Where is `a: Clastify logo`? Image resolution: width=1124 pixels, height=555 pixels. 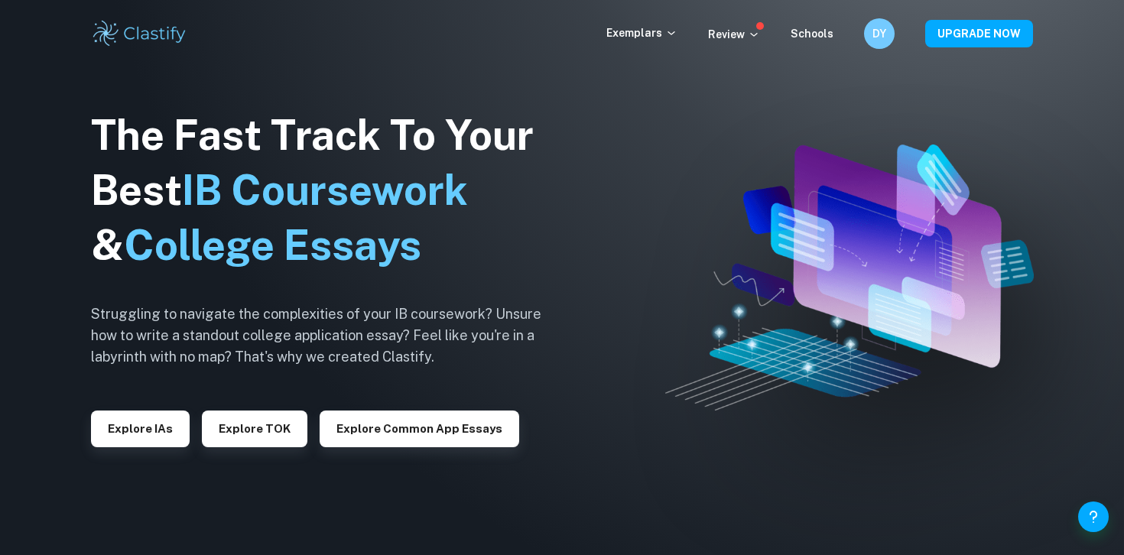 a: Clastify logo is located at coordinates (139, 34).